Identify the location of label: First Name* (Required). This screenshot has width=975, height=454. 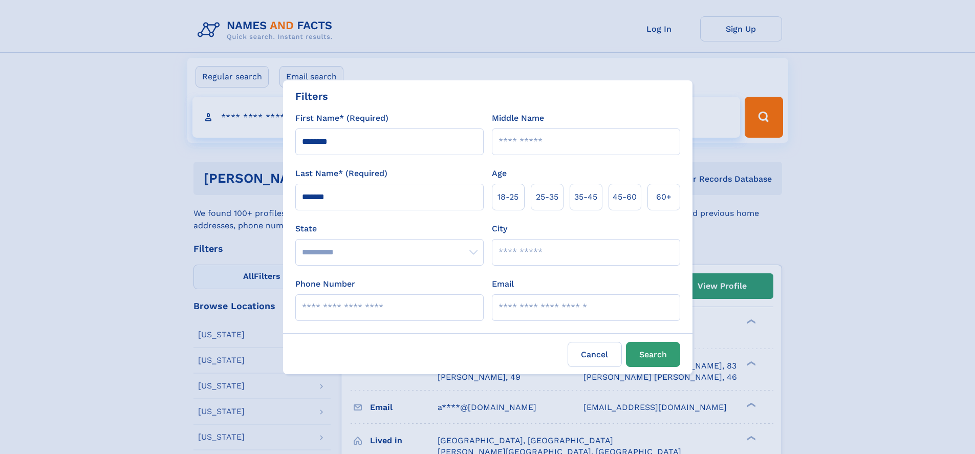
(342, 118).